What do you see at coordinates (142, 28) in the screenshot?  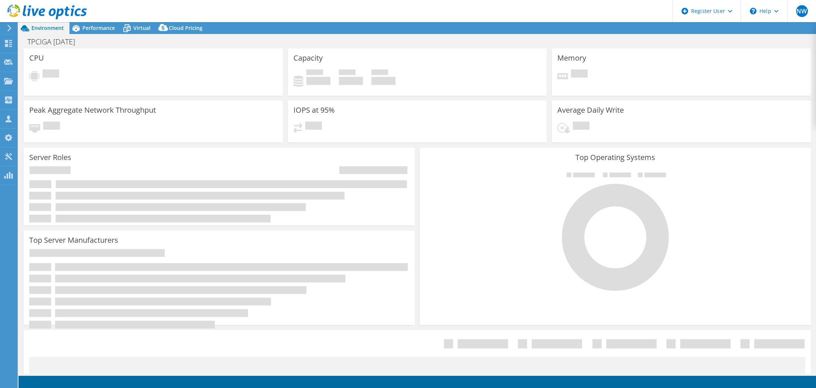 I see `span: Virtual` at bounding box center [142, 28].